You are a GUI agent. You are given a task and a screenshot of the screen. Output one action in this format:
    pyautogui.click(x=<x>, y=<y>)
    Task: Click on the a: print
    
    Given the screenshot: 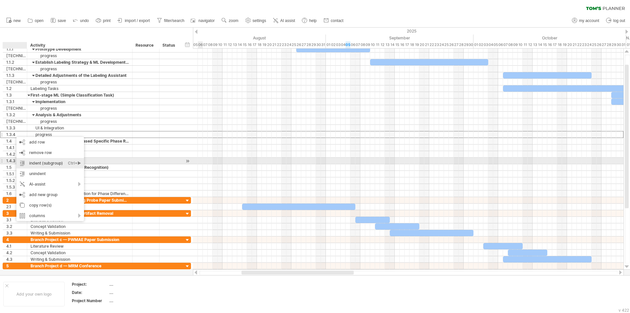 What is the action you would take?
    pyautogui.click(x=103, y=21)
    